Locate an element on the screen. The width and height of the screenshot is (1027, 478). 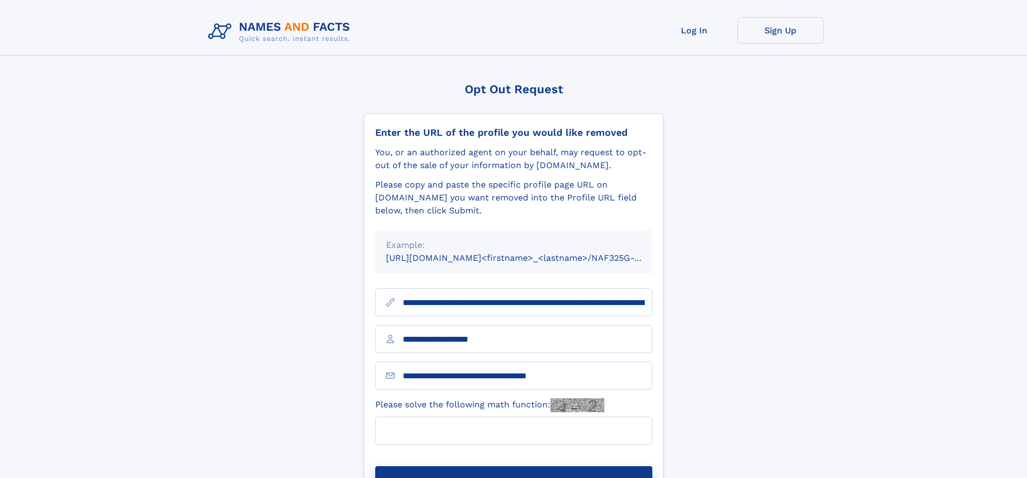
div: Enter the URL of the profile you would like removed is located at coordinates (514, 133).